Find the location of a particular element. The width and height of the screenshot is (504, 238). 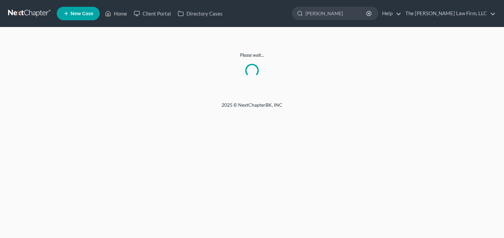

p: Please wait... is located at coordinates (252, 55).